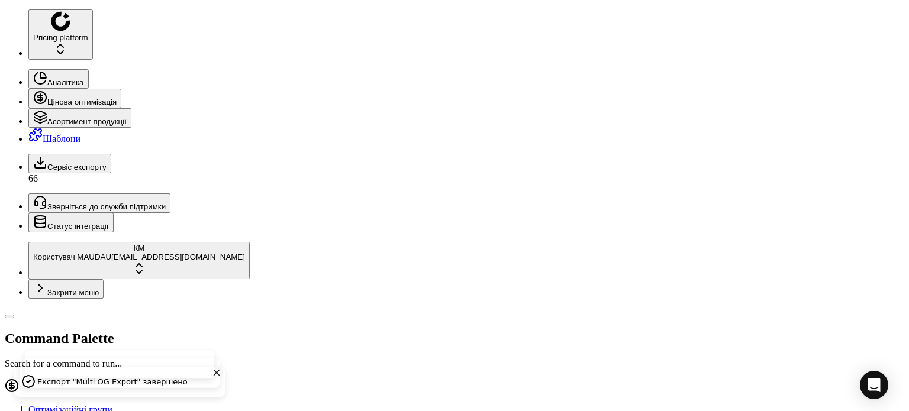 This screenshot has width=909, height=411. Describe the element at coordinates (78, 226) in the screenshot. I see `span: Статус інтеграції` at that location.